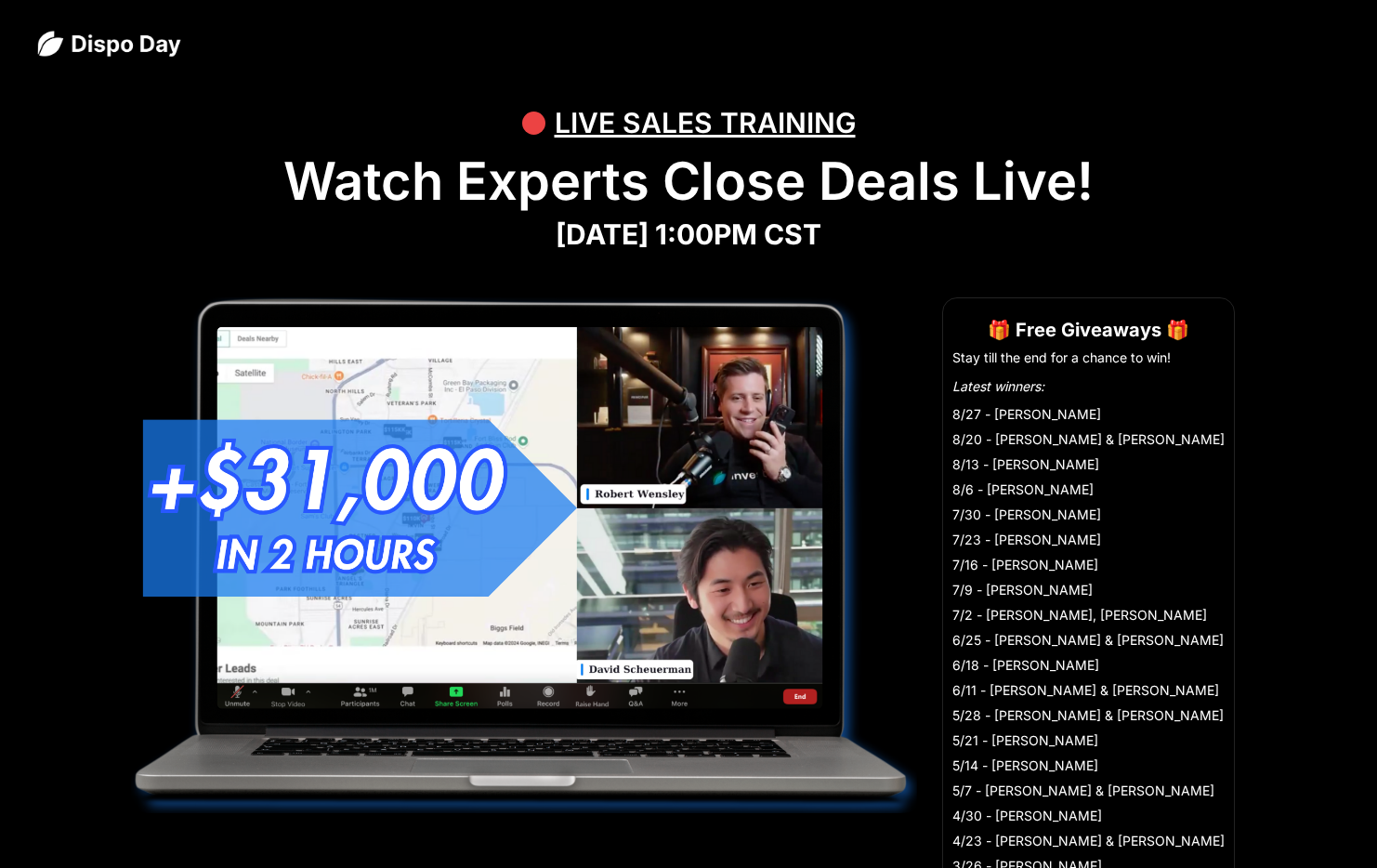 The height and width of the screenshot is (868, 1377). What do you see at coordinates (689, 181) in the screenshot?
I see `h1: Watch Experts Close Deals Live!` at bounding box center [689, 181].